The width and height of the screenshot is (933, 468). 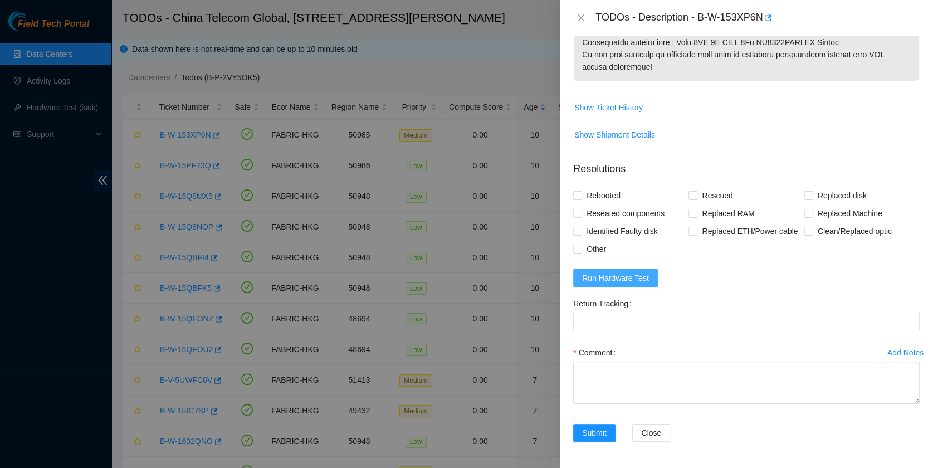 I want to click on span: Replaced Machine, so click(x=850, y=213).